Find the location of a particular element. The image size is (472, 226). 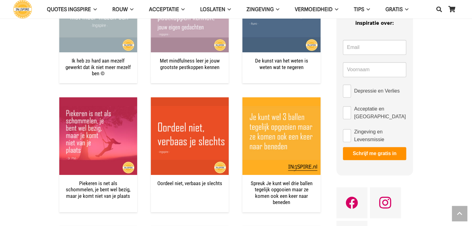

span: QUOTES INGSPIRE Menu is located at coordinates (94, 9).